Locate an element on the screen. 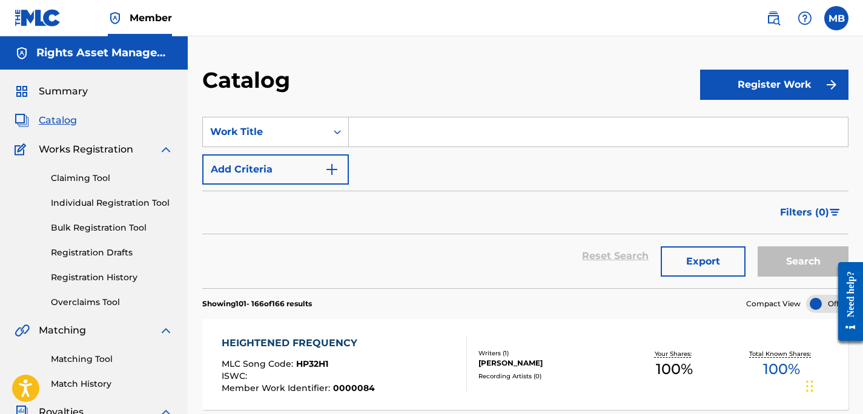 This screenshot has height=414, width=863. img: Works Registration is located at coordinates (22, 150).